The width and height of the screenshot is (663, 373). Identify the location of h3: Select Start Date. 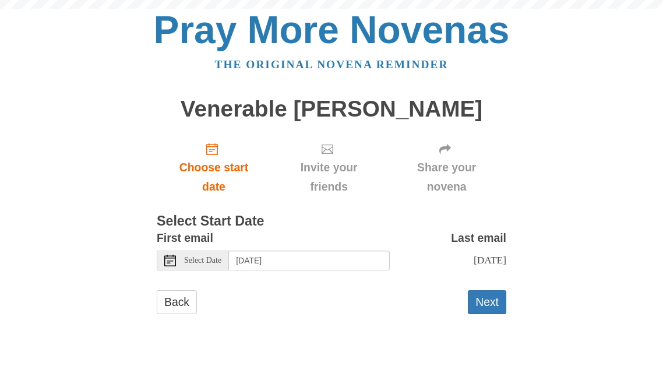
(332, 222).